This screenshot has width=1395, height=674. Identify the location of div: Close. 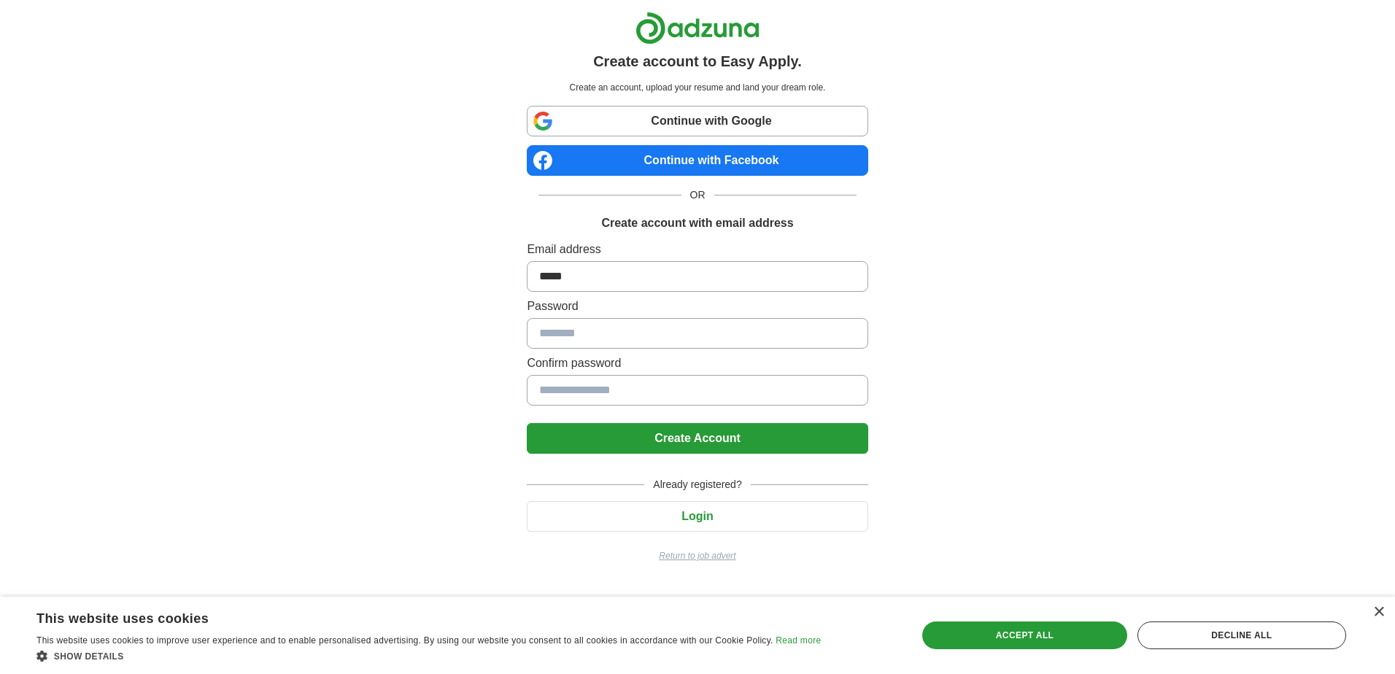
(1378, 612).